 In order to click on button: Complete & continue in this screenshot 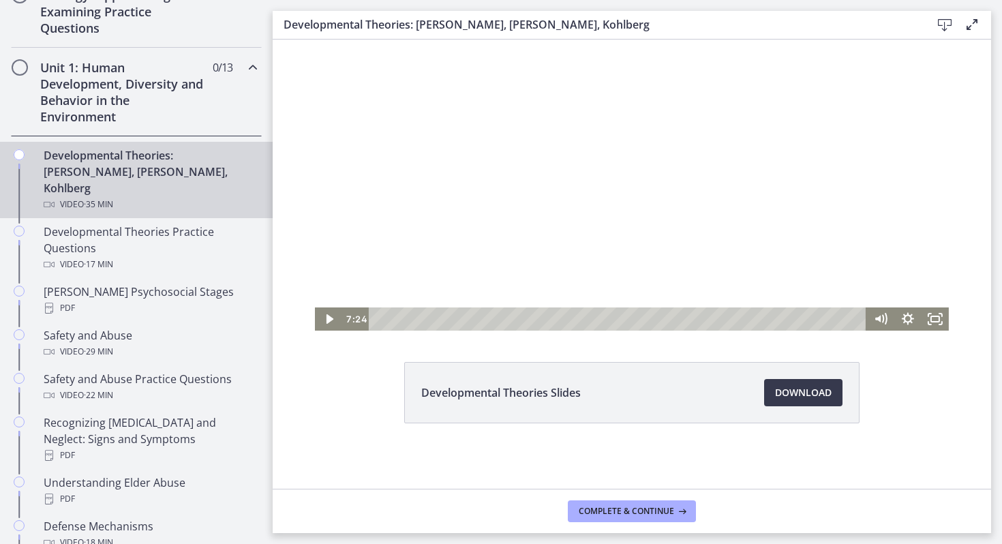, I will do `click(632, 511)`.